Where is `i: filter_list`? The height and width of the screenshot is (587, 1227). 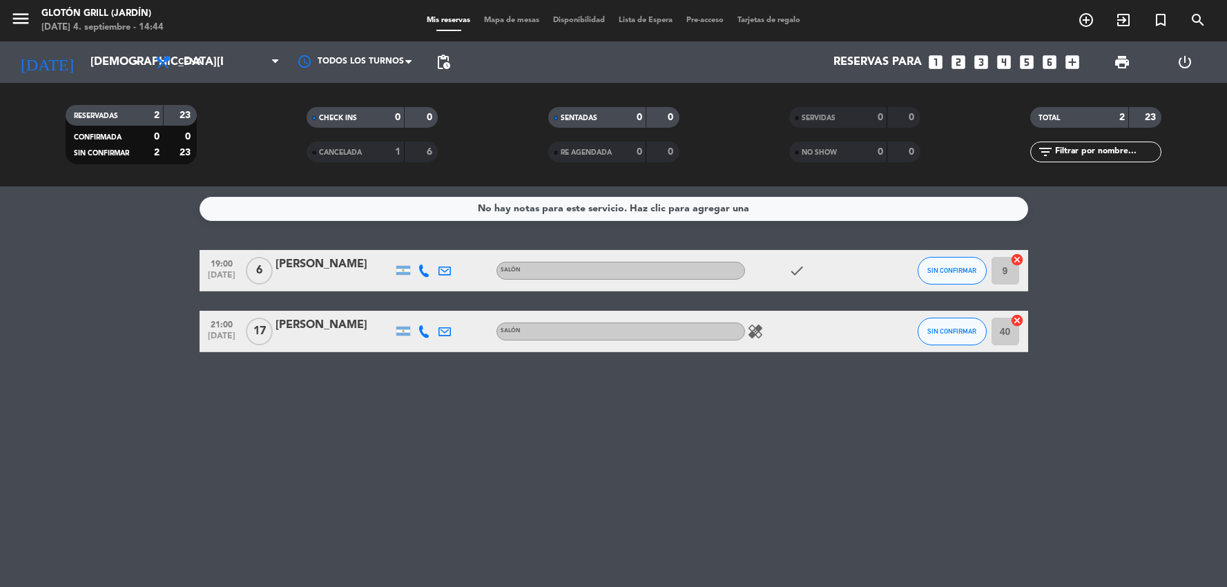 i: filter_list is located at coordinates (1046, 152).